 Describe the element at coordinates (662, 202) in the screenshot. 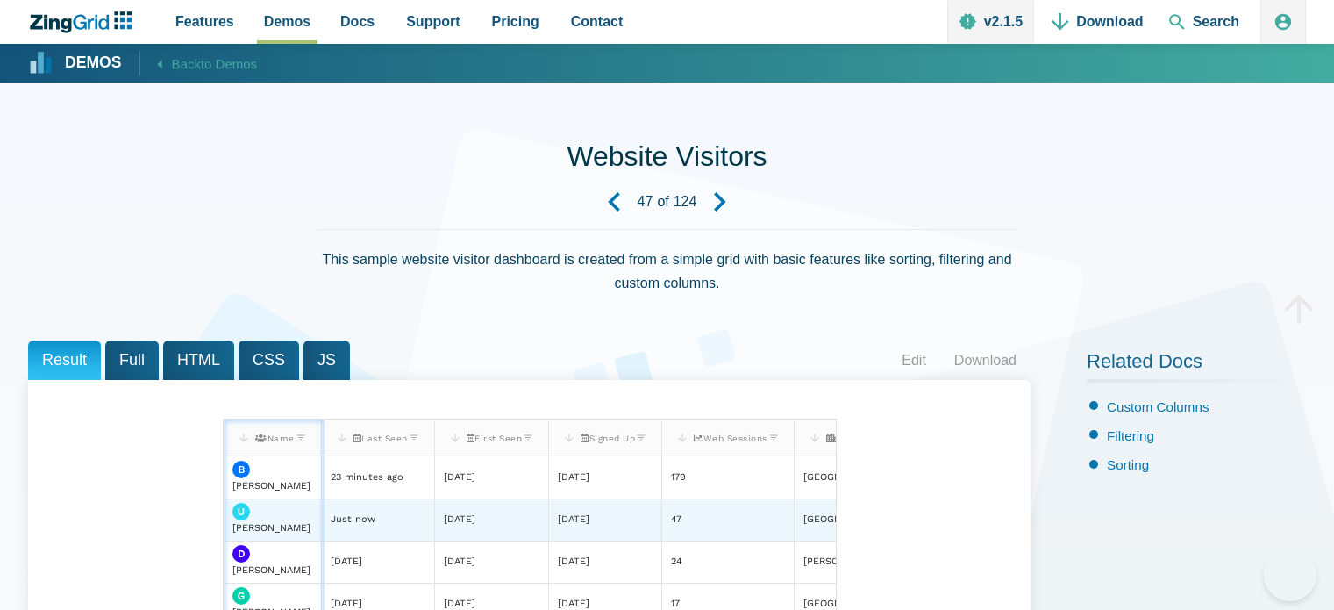

I see `span: of` at that location.